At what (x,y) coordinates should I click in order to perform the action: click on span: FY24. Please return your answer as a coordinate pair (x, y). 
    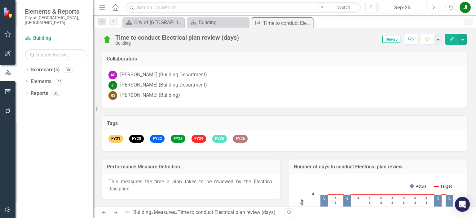
    Looking at the image, I should click on (199, 139).